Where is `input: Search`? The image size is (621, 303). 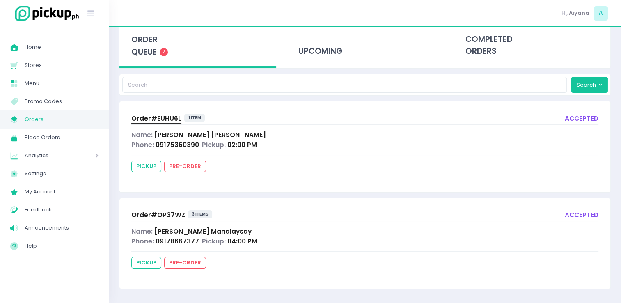
input: Search is located at coordinates (345, 85).